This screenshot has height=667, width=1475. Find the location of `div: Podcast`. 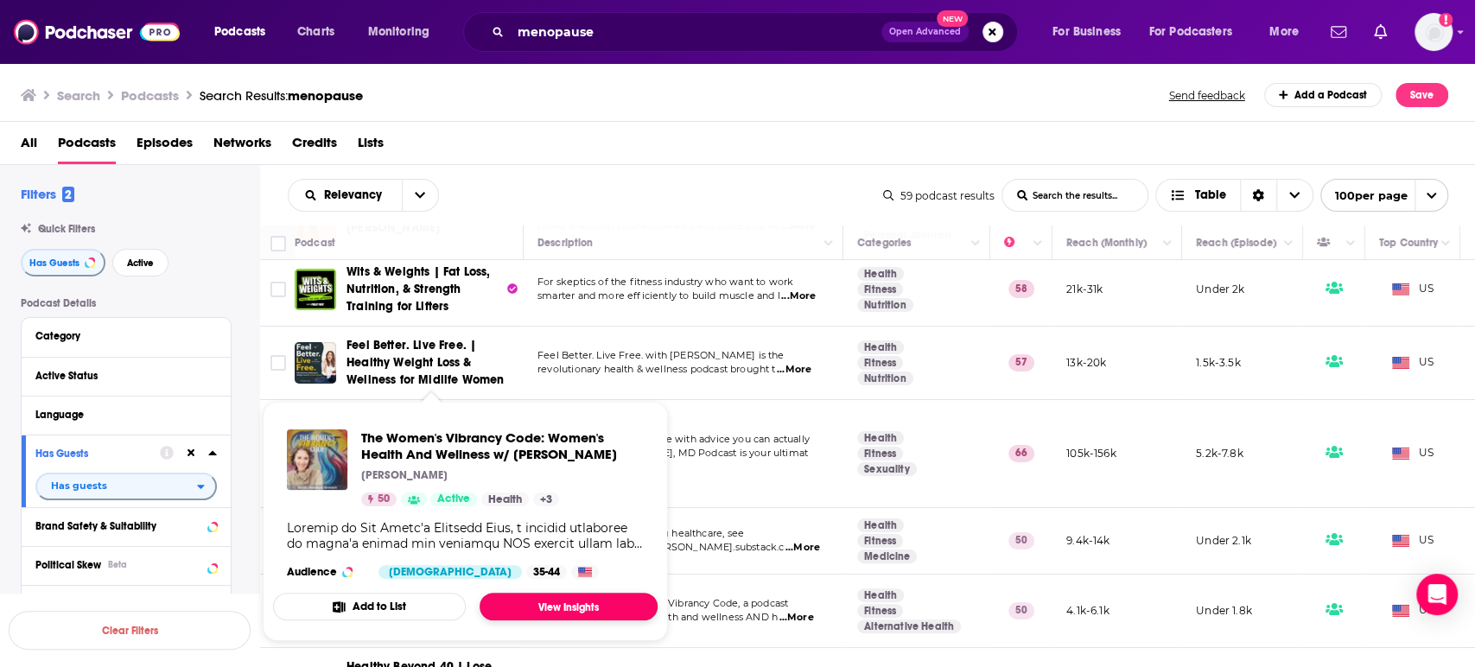

div: Podcast is located at coordinates (314, 243).